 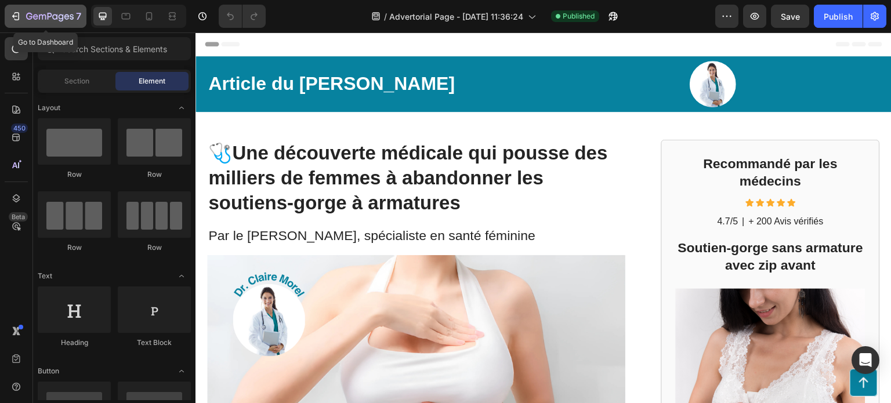 I want to click on div: Heading, so click(x=74, y=343).